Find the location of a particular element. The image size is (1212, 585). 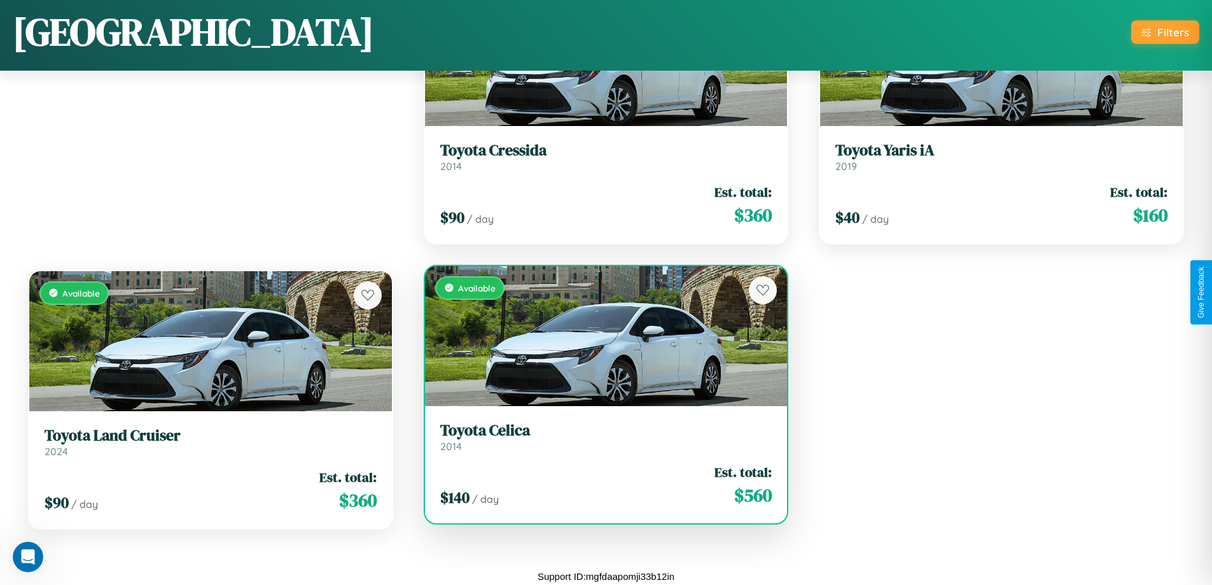

h3: Toyota Cressida is located at coordinates (606, 150).